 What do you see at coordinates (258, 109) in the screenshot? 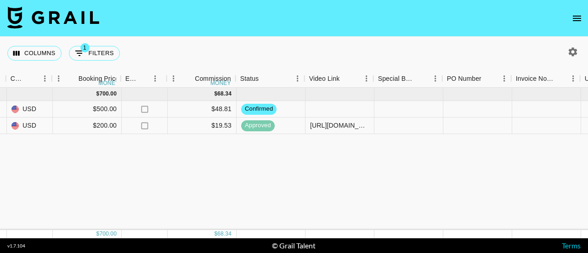
I see `span: confirmed` at bounding box center [258, 109].